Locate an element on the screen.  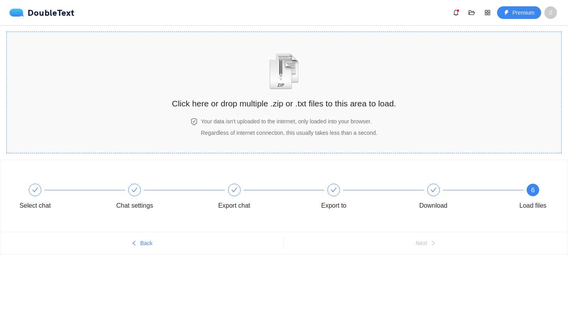
span: appstore is located at coordinates (488, 13).